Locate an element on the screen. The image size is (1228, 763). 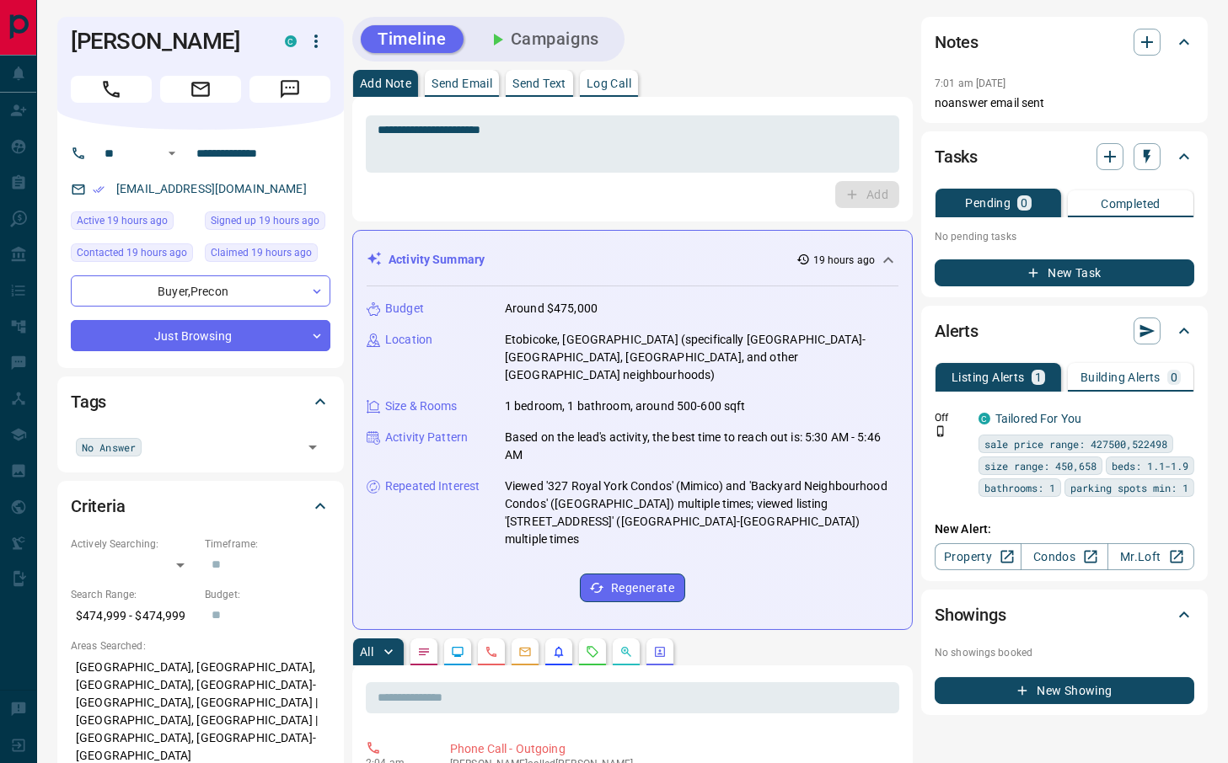
svg: Requests is located at coordinates (592, 652).